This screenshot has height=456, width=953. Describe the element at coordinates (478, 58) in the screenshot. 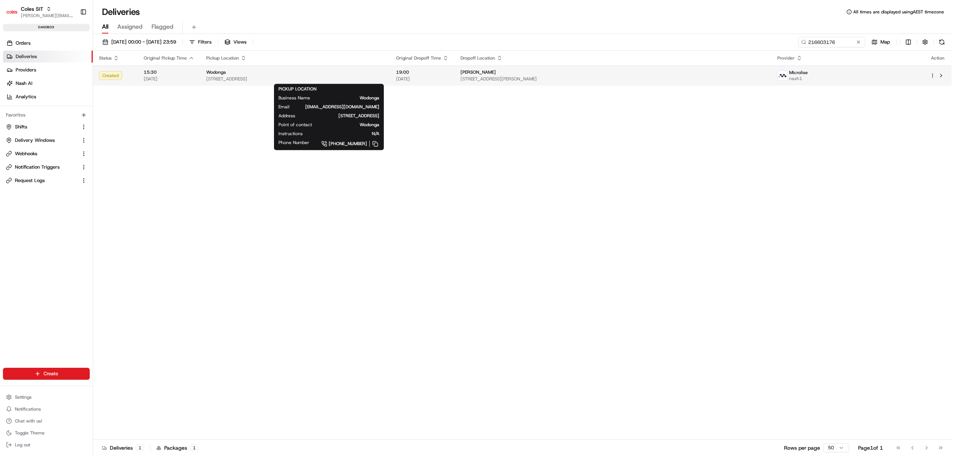

I see `span: Dropoff Location` at that location.